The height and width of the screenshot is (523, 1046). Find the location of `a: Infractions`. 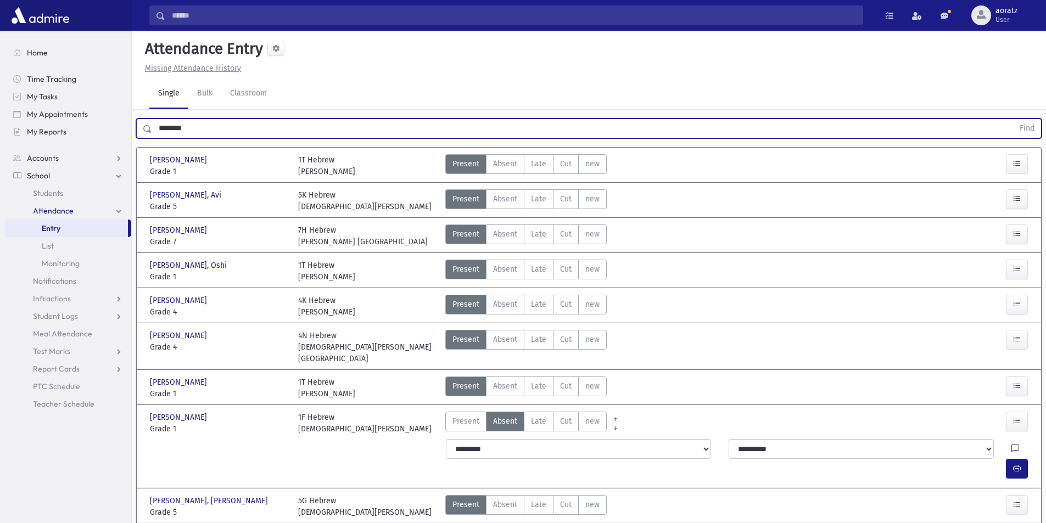

a: Infractions is located at coordinates (68, 299).